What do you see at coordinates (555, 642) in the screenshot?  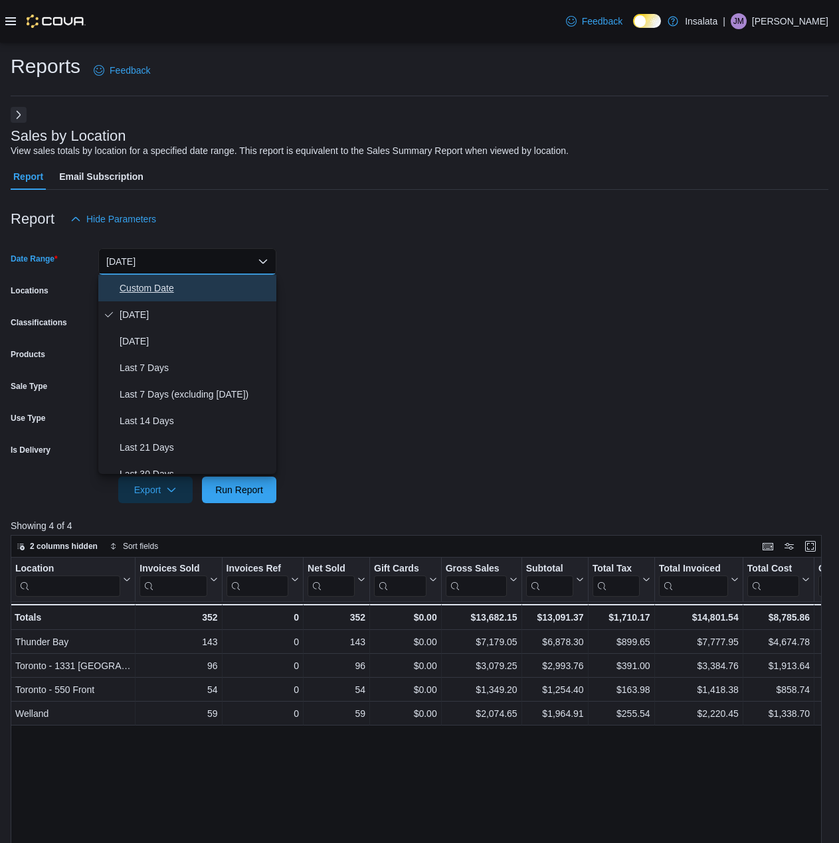 I see `div: $6,878.30` at bounding box center [555, 642].